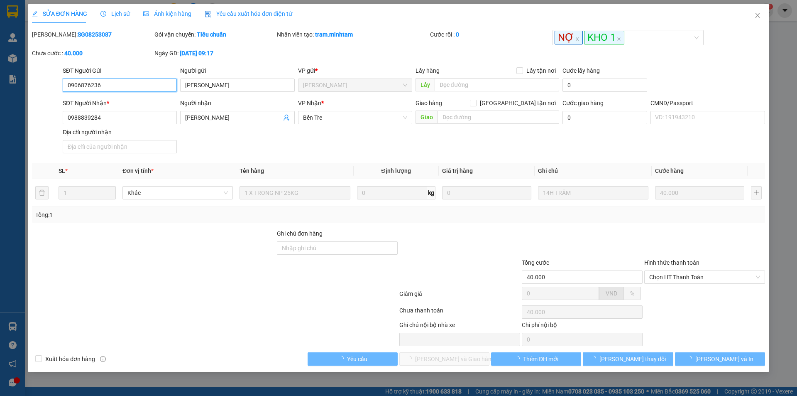 The height and width of the screenshot is (396, 797). Describe the element at coordinates (211, 34) in the screenshot. I see `b: Tiêu chuẩn` at that location.